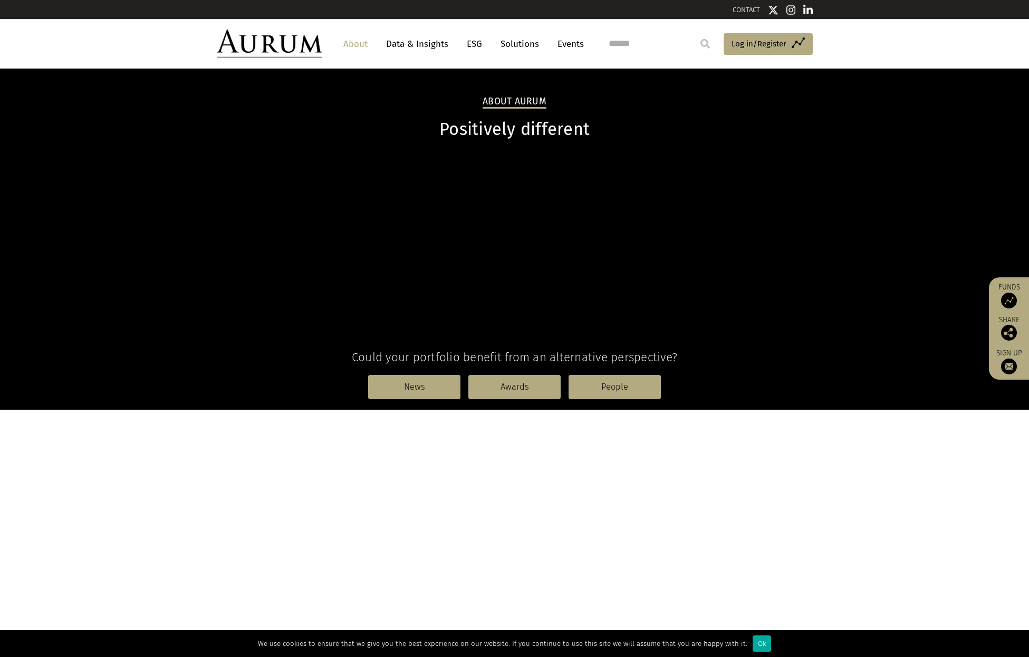  I want to click on a: Sign up, so click(1009, 361).